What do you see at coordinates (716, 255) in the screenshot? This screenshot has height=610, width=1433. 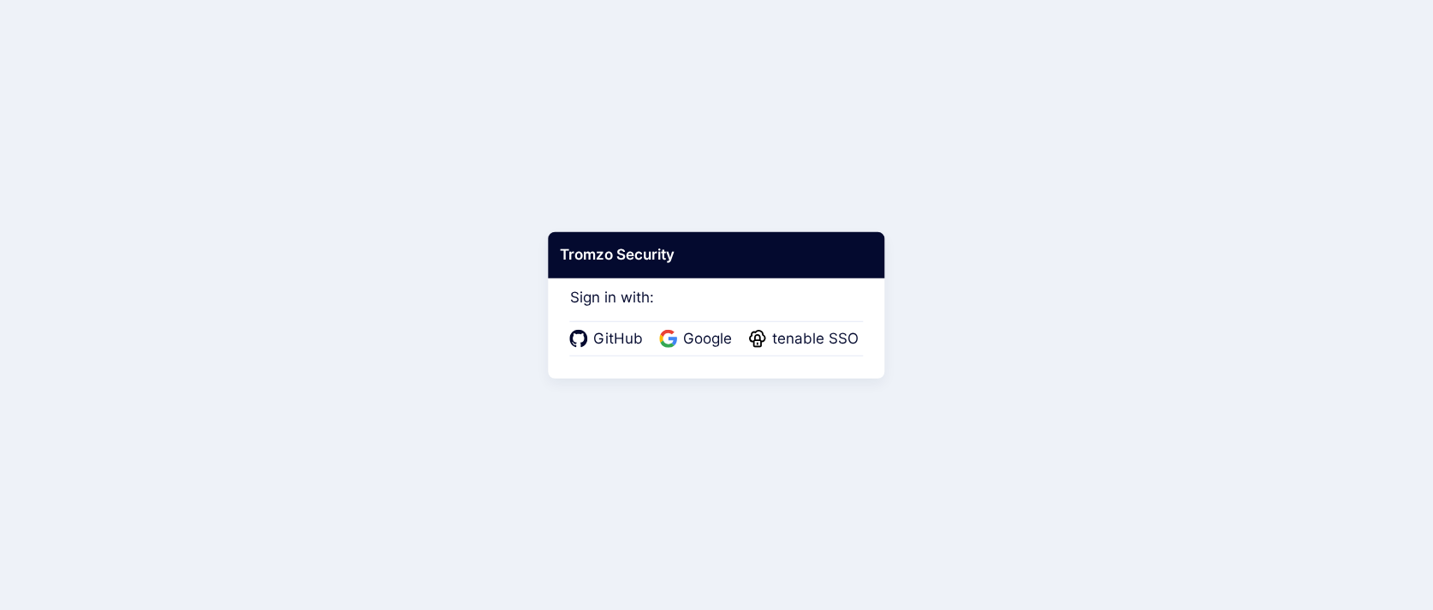 I see `div: Tromzo Security` at bounding box center [716, 255].